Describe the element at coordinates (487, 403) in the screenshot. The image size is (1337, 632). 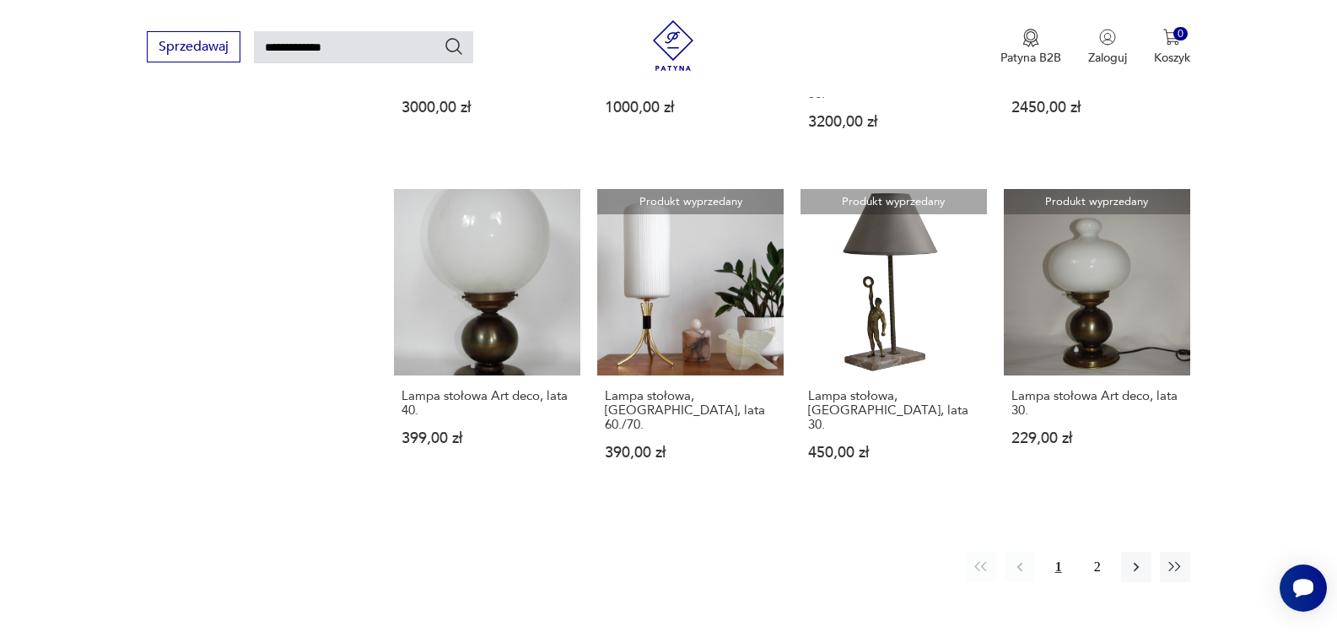
I see `h3: Lampa stołowa Art deco, lata 40.` at that location.